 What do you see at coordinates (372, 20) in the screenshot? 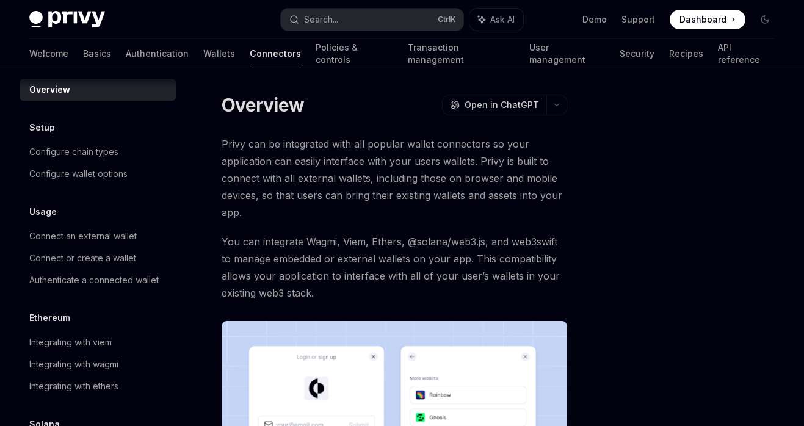
I see `button: Search...CtrlK` at bounding box center [372, 20].